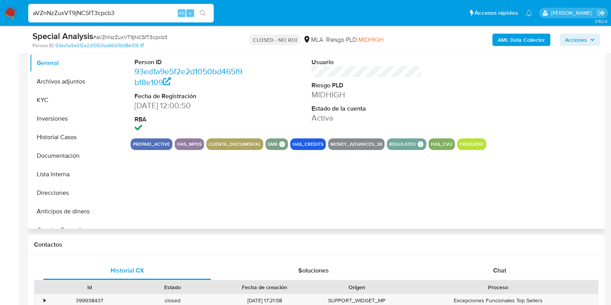  I want to click on b: AML Data Collector, so click(522, 40).